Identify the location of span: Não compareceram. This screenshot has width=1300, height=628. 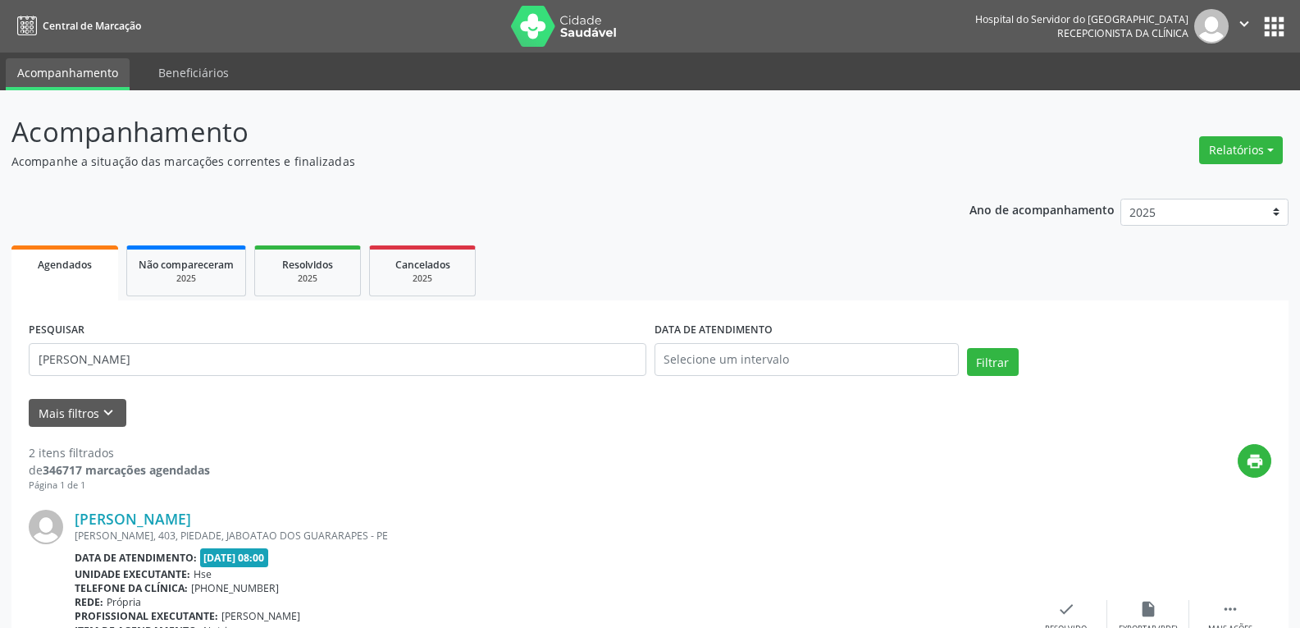
(186, 264).